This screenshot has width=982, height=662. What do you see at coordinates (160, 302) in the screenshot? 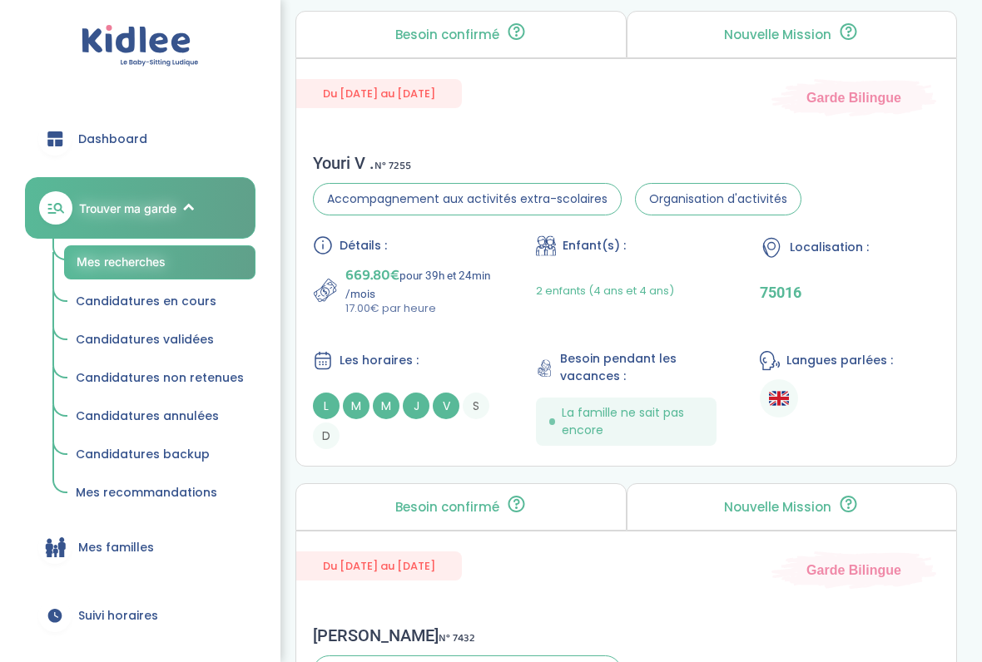
I see `a: Candidatures en cours` at bounding box center [160, 302].